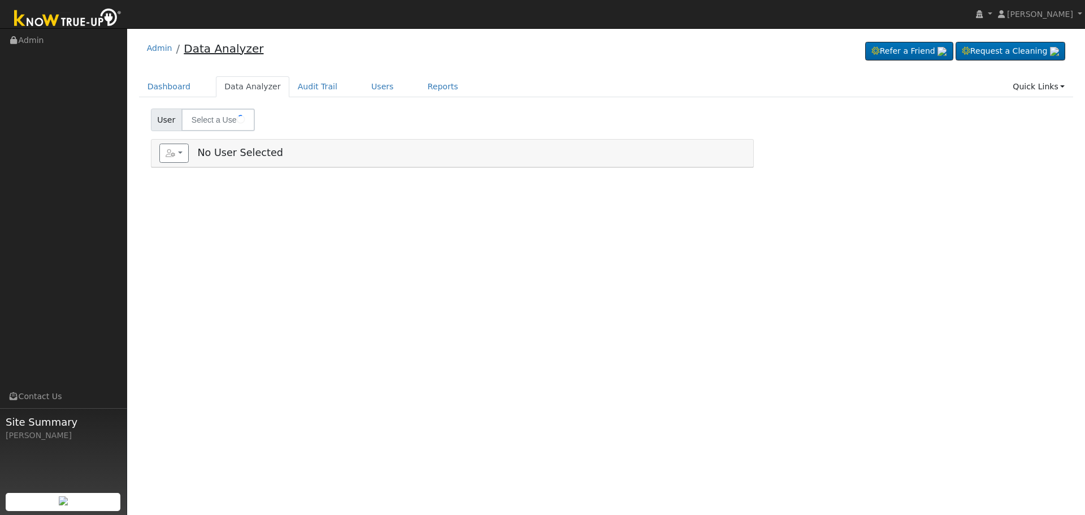  What do you see at coordinates (159, 48) in the screenshot?
I see `a: Admin` at bounding box center [159, 48].